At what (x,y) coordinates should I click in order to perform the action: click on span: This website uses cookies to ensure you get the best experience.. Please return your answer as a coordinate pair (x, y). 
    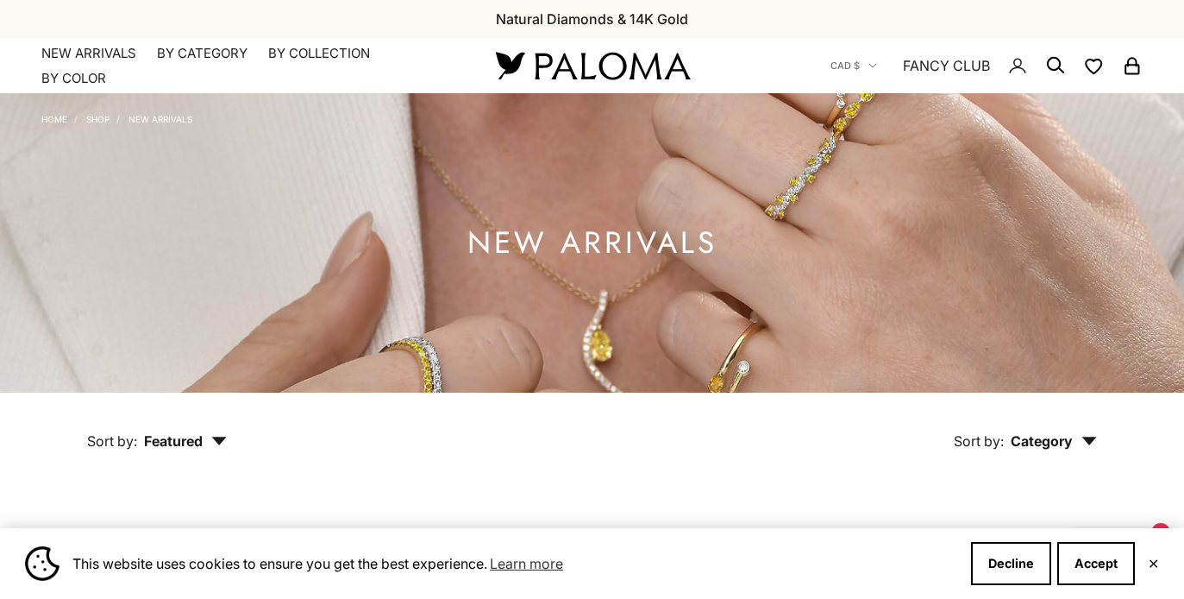
    Looking at the image, I should click on (515, 563).